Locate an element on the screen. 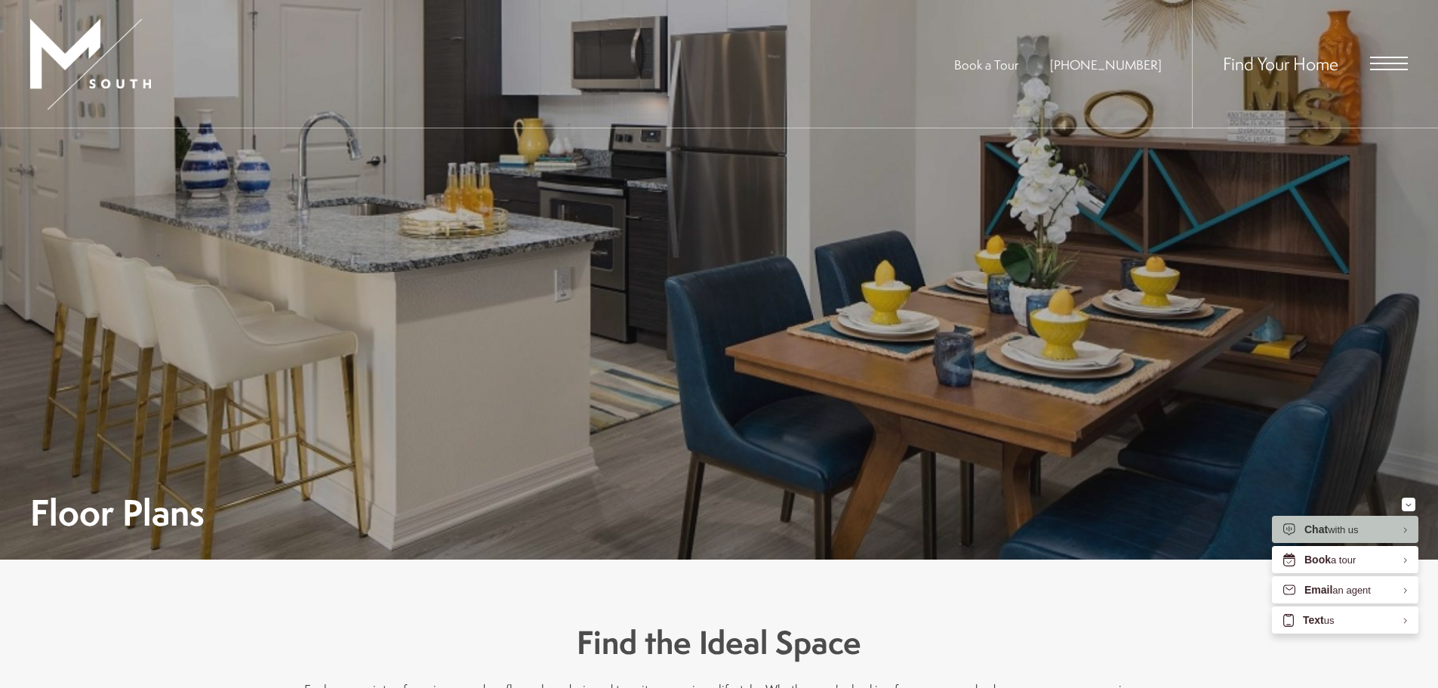 This screenshot has width=1438, height=688. h3: Find the Ideal Space is located at coordinates (719, 642).